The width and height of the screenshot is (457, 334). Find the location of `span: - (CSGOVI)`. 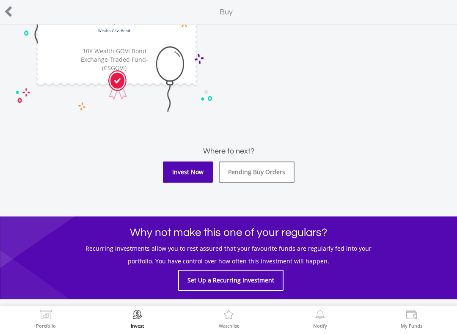

span: - (CSGOVI) is located at coordinates (125, 63).